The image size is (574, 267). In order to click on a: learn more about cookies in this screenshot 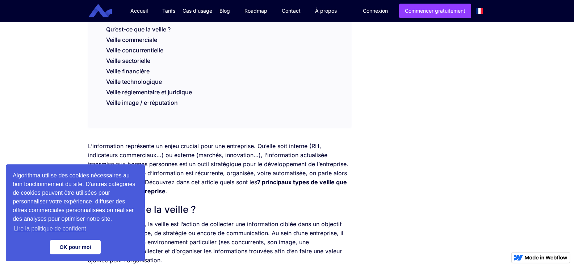, I will do `click(50, 229)`.